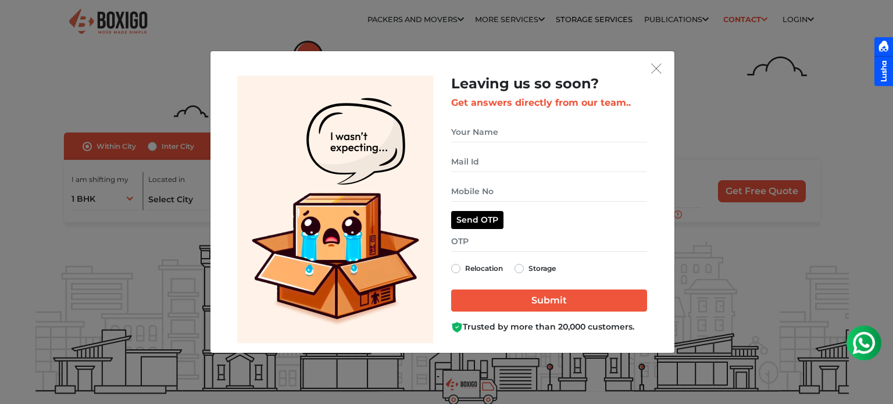  What do you see at coordinates (335, 209) in the screenshot?
I see `img: Lead Welcome Image` at bounding box center [335, 209].